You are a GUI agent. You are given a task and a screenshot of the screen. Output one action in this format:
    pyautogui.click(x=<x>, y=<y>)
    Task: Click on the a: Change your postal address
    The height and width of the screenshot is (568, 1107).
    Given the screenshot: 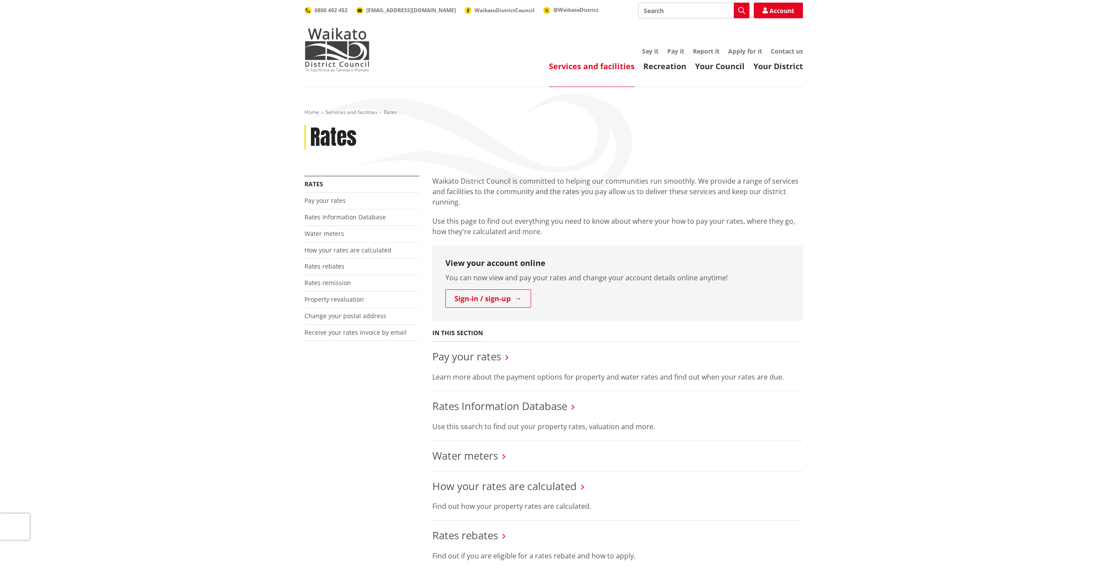 What is the action you would take?
    pyautogui.click(x=345, y=315)
    